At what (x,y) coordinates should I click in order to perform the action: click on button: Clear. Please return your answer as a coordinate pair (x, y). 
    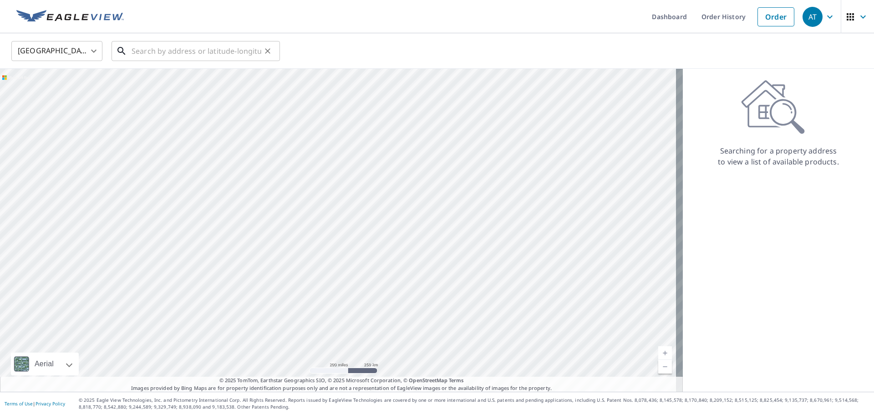
    Looking at the image, I should click on (268, 51).